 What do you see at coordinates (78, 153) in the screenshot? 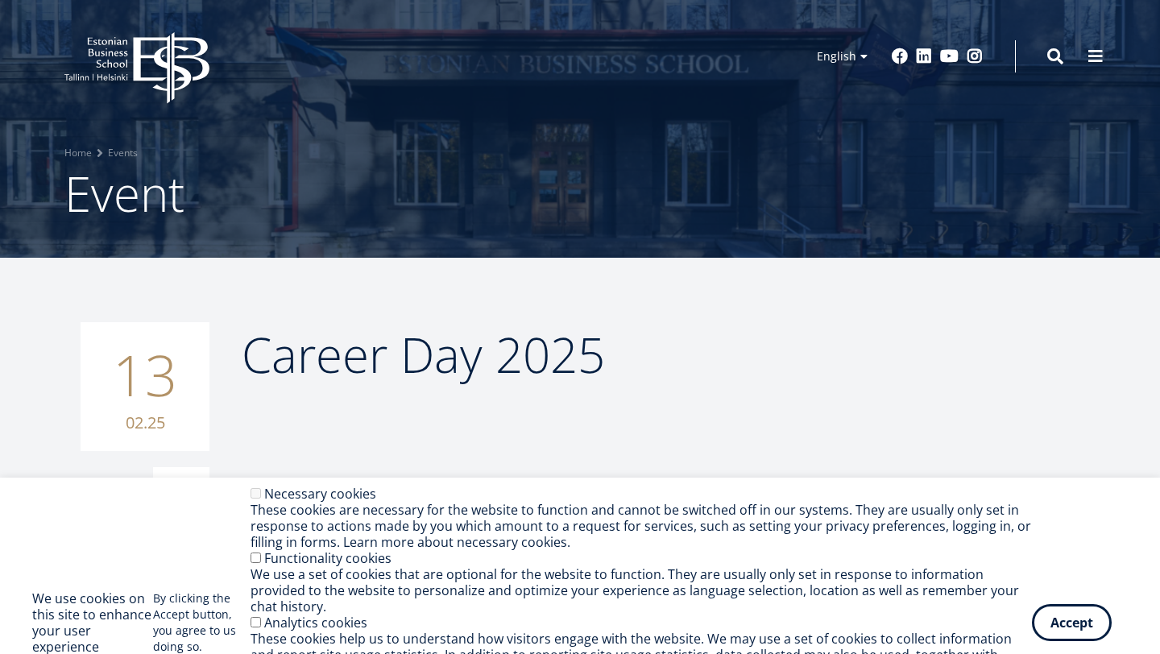
I see `a: Home` at bounding box center [78, 153].